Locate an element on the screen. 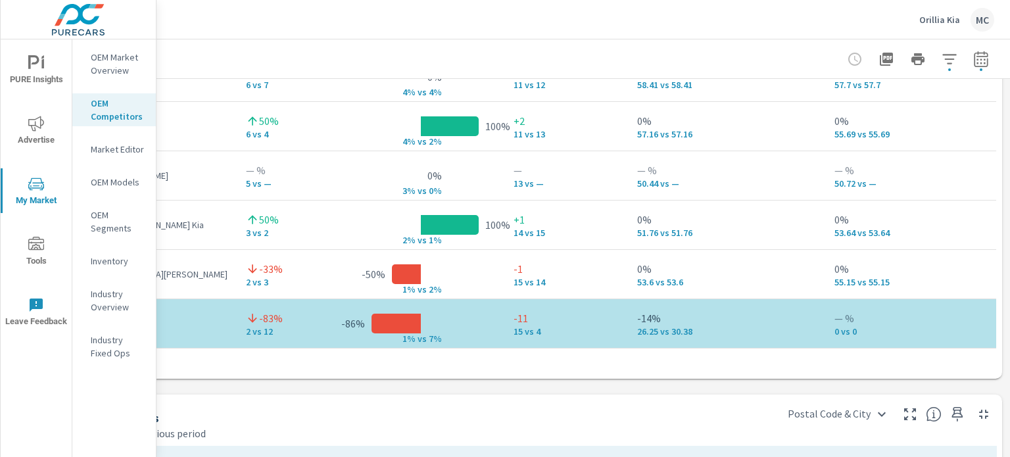  button: Make Fullscreen is located at coordinates (910, 414).